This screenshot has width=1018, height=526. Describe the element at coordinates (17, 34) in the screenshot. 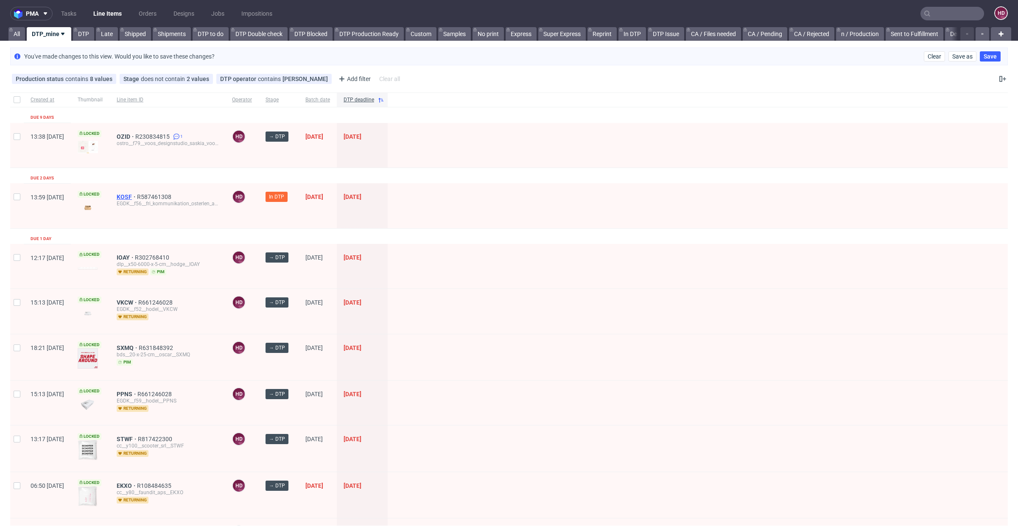

I see `a: All` at that location.